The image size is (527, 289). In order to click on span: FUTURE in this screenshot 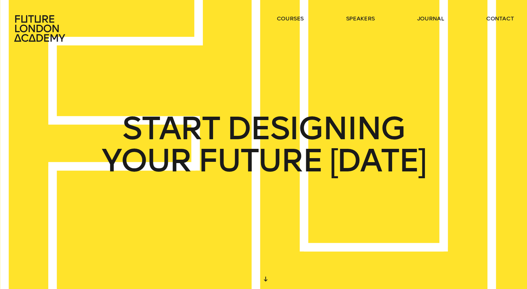, I will do `click(260, 161)`.